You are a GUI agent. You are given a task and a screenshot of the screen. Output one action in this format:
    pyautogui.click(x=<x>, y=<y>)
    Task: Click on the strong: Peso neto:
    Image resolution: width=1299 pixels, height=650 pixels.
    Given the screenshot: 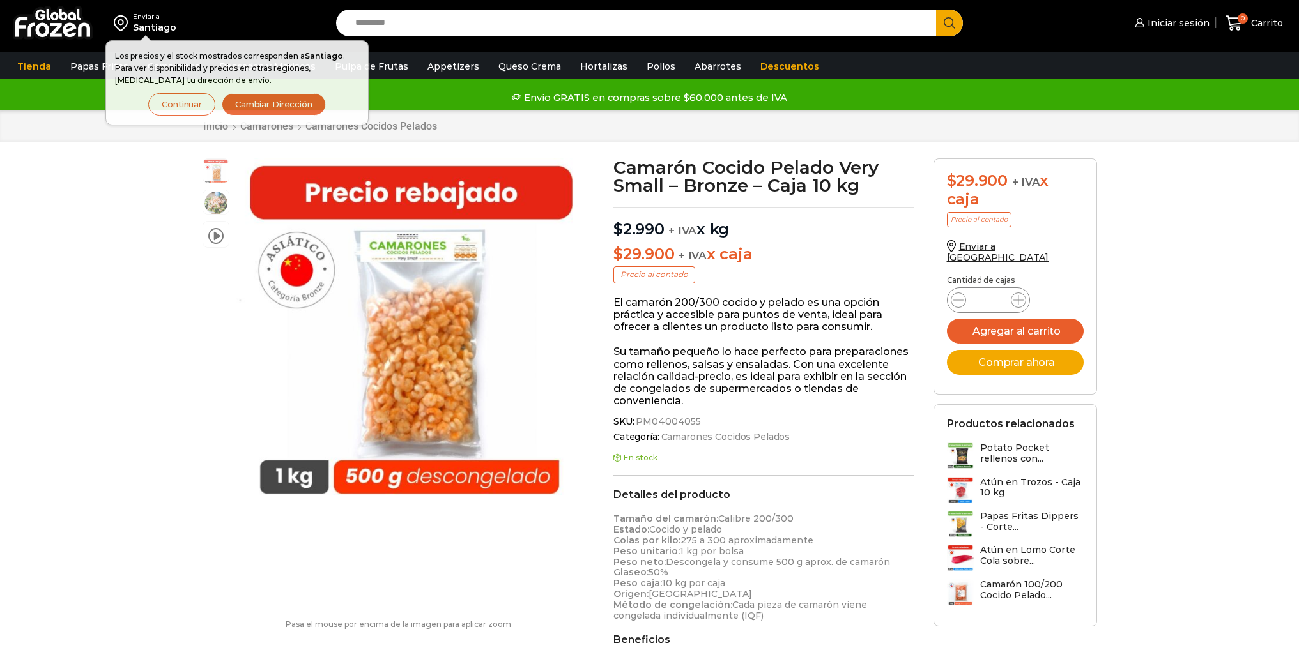 What is the action you would take?
    pyautogui.click(x=639, y=562)
    